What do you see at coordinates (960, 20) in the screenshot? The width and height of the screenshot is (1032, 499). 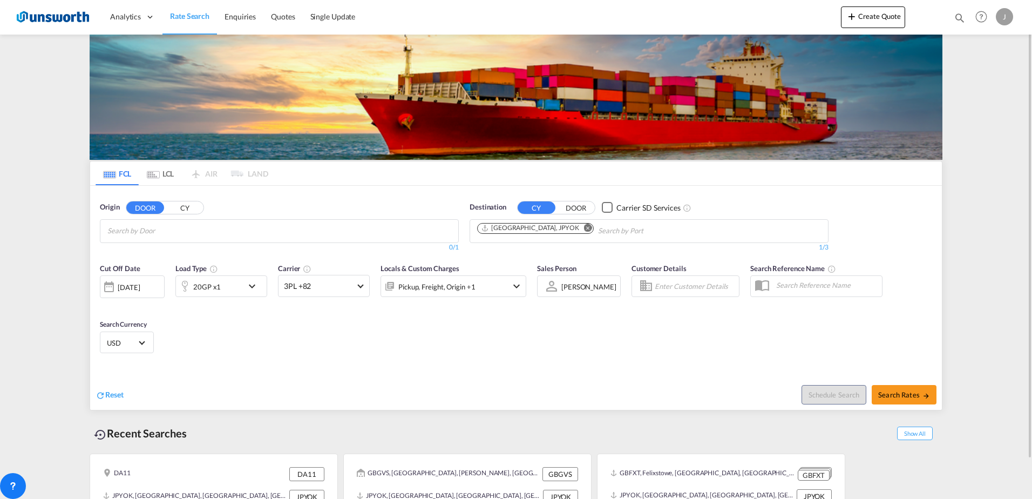 I see `div: icon-magnify` at bounding box center [960, 20].